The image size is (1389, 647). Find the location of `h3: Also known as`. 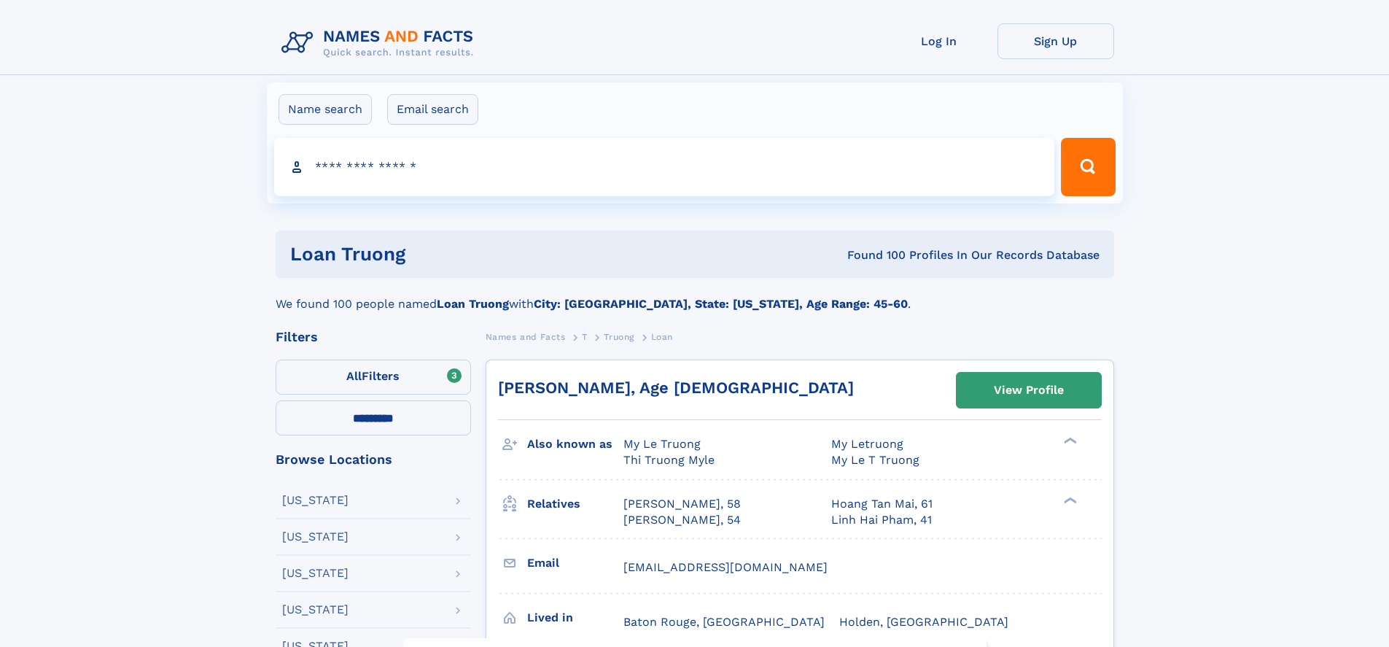

h3: Also known as is located at coordinates (575, 444).